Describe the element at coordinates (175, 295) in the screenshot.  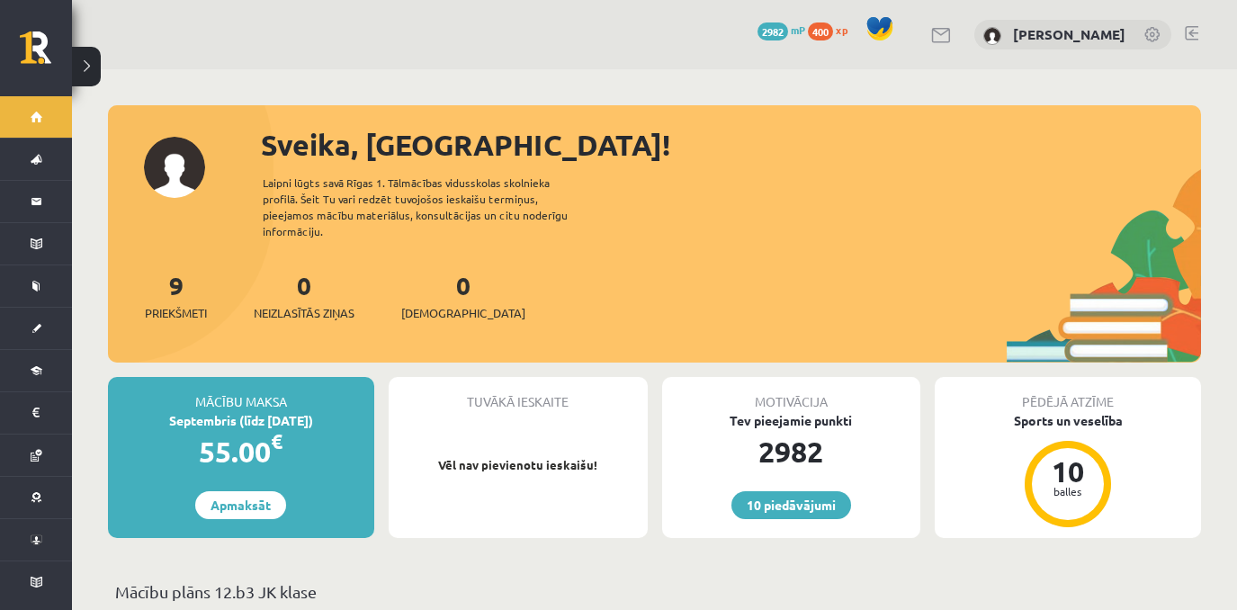
I see `a: 9Priekšmeti` at that location.